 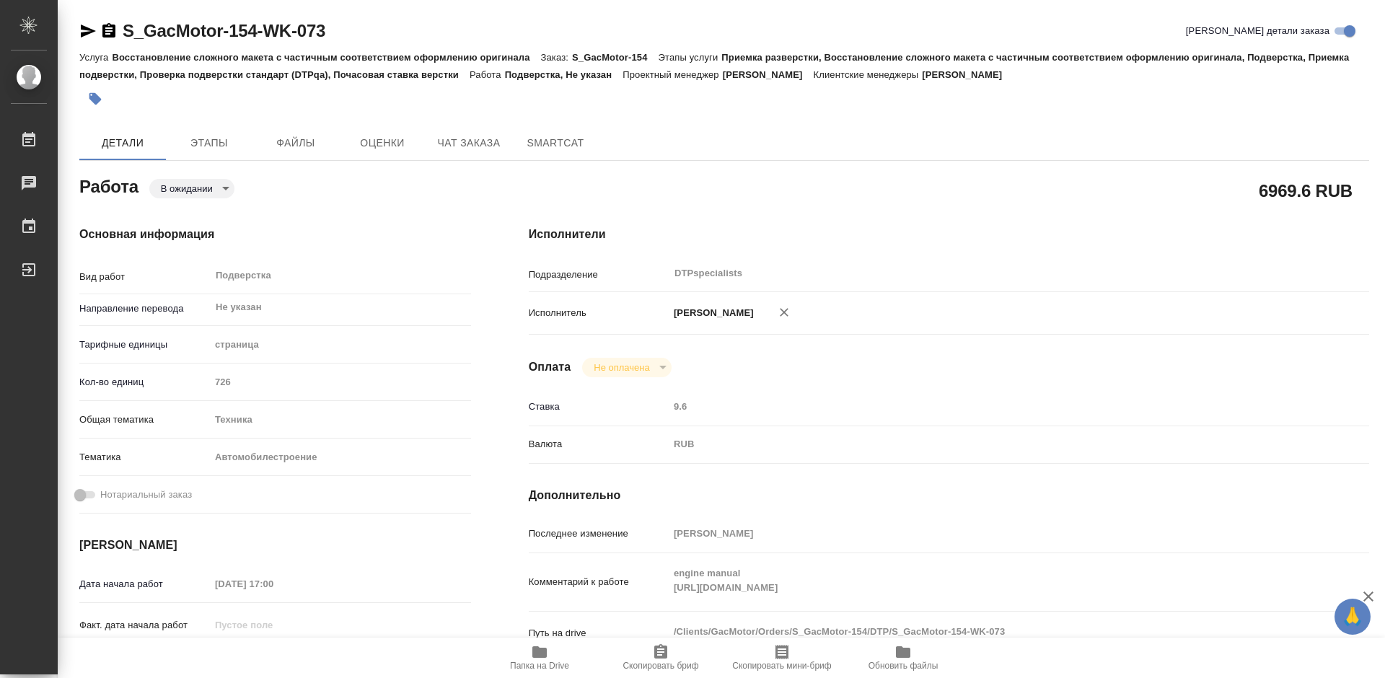 I want to click on textarea: /Clients/GacMotor/Orders/S_GacMotor-154/DTP/S_GacMotor-154-WK-073, so click(x=984, y=632).